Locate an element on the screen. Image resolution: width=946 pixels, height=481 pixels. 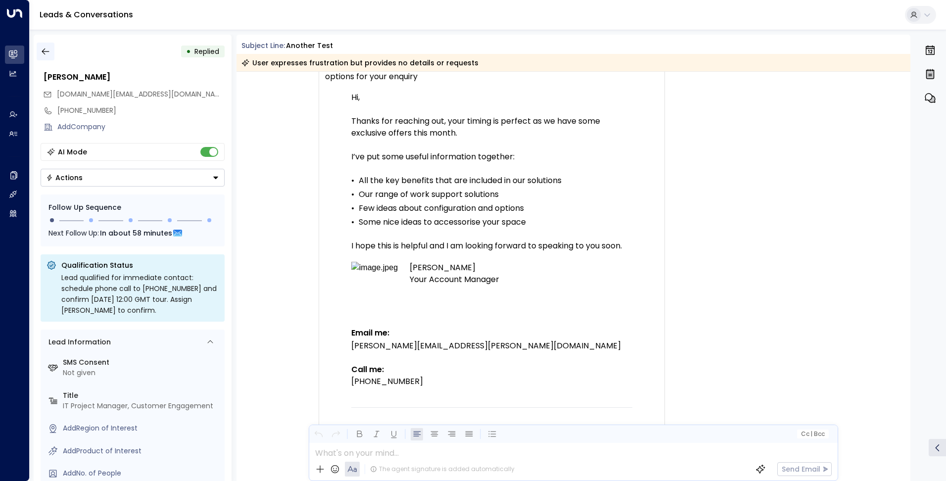
span: Call me: is located at coordinates (368, 370).